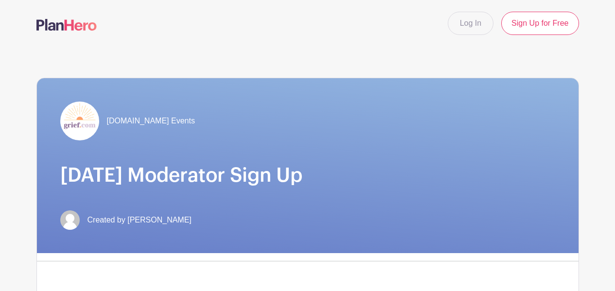 The image size is (615, 291). Describe the element at coordinates (80, 121) in the screenshot. I see `img: grief-logo-planhero.png` at that location.